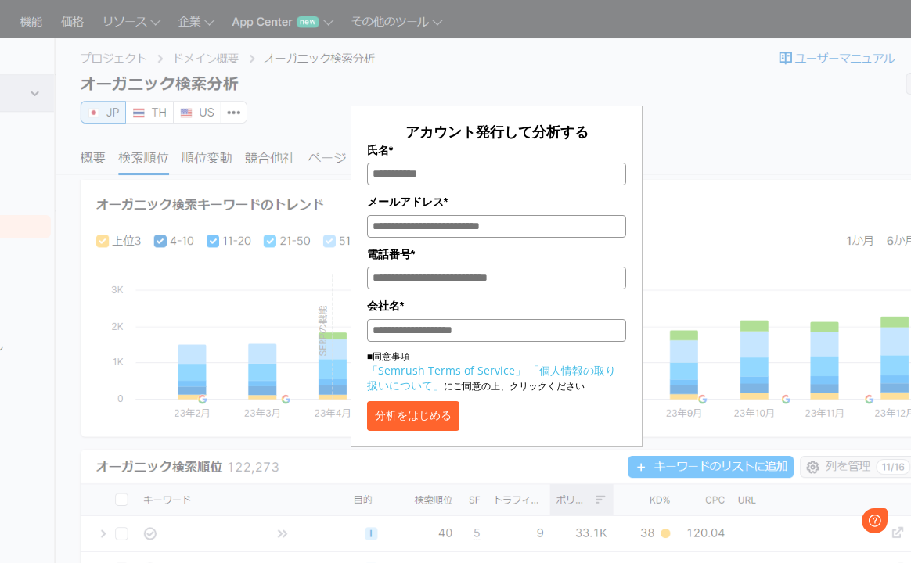 The image size is (911, 563). Describe the element at coordinates (497, 202) in the screenshot. I see `label: メールアドレス*` at that location.